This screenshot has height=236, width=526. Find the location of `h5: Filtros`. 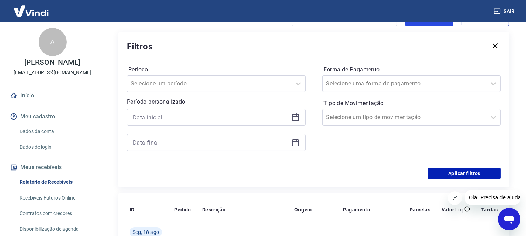

h5: Filtros is located at coordinates (140, 47).